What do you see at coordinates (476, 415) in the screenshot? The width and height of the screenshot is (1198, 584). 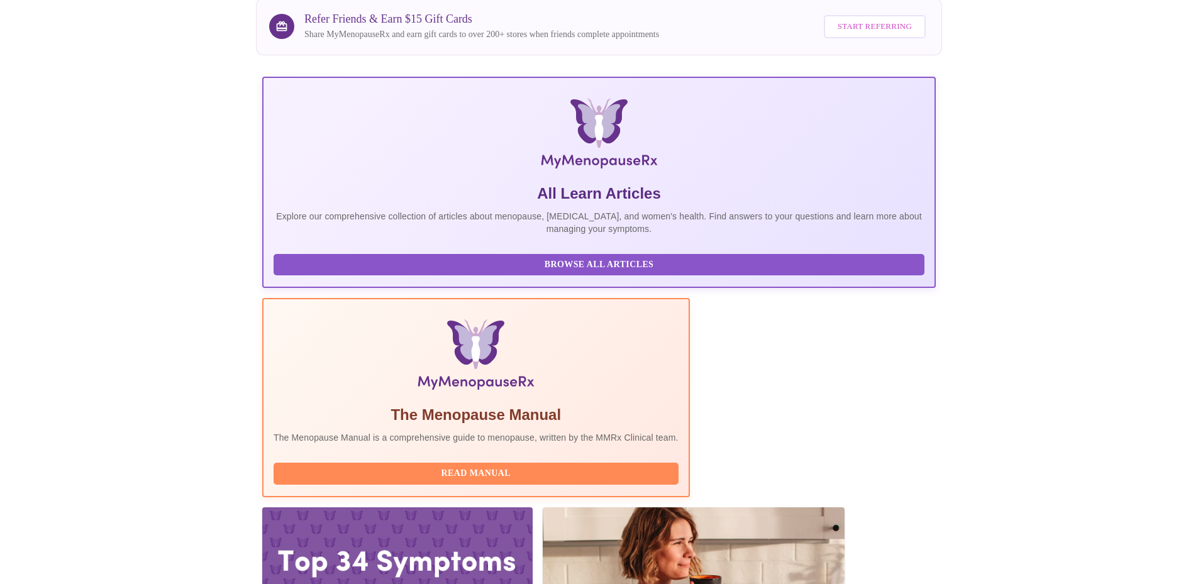 I see `h5: The Menopause Manual` at bounding box center [476, 415].